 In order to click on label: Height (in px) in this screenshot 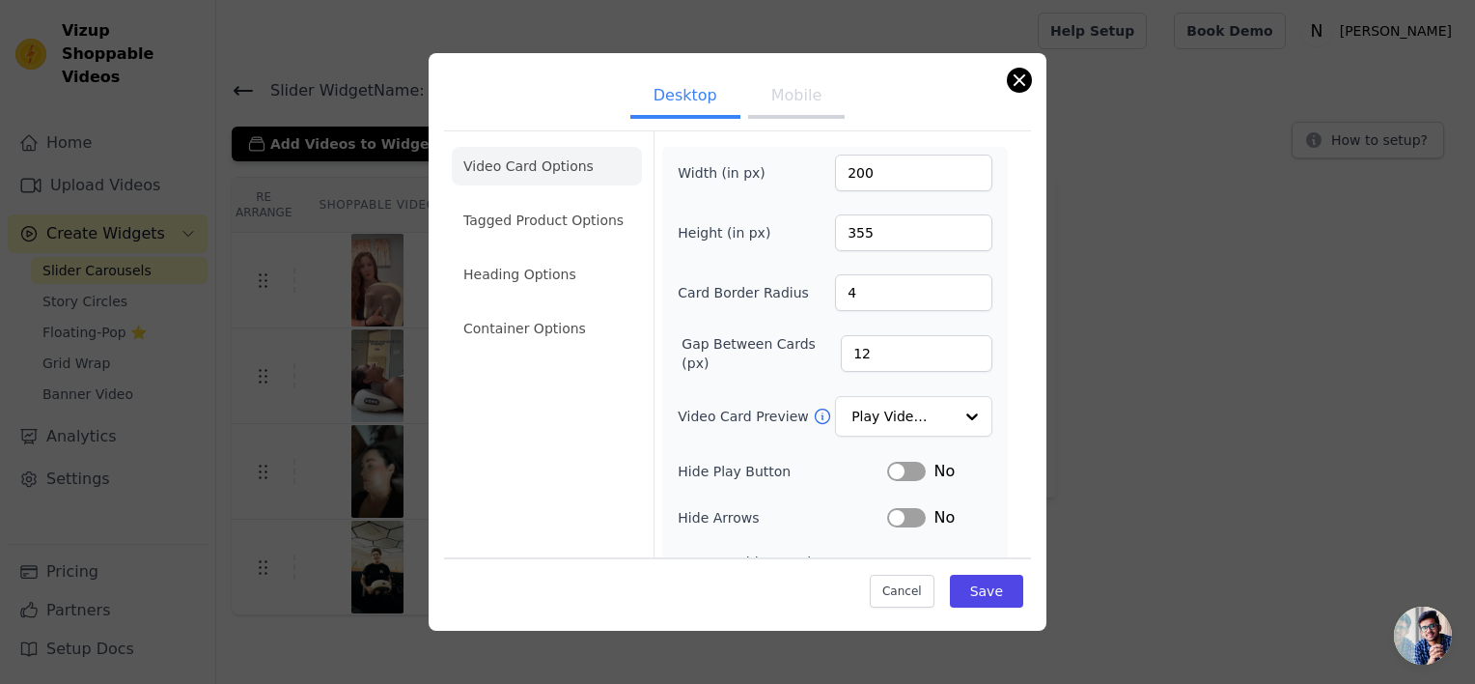, I will do `click(730, 233)`.